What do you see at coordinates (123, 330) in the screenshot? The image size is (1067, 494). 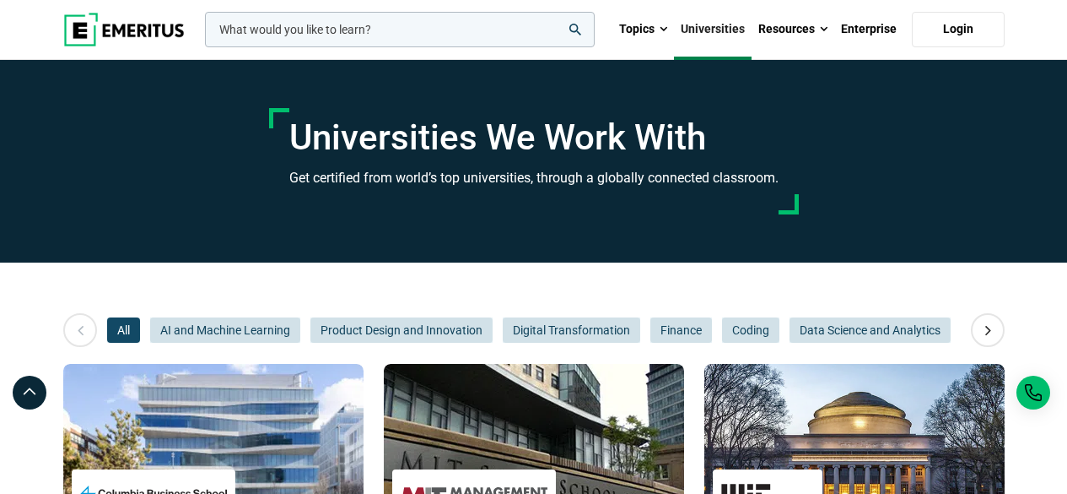 I see `button: All` at bounding box center [123, 330].